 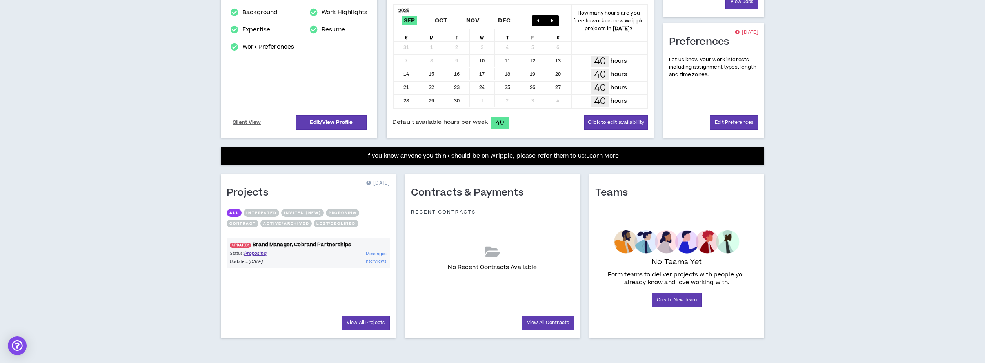 I want to click on h1: Teams, so click(x=615, y=193).